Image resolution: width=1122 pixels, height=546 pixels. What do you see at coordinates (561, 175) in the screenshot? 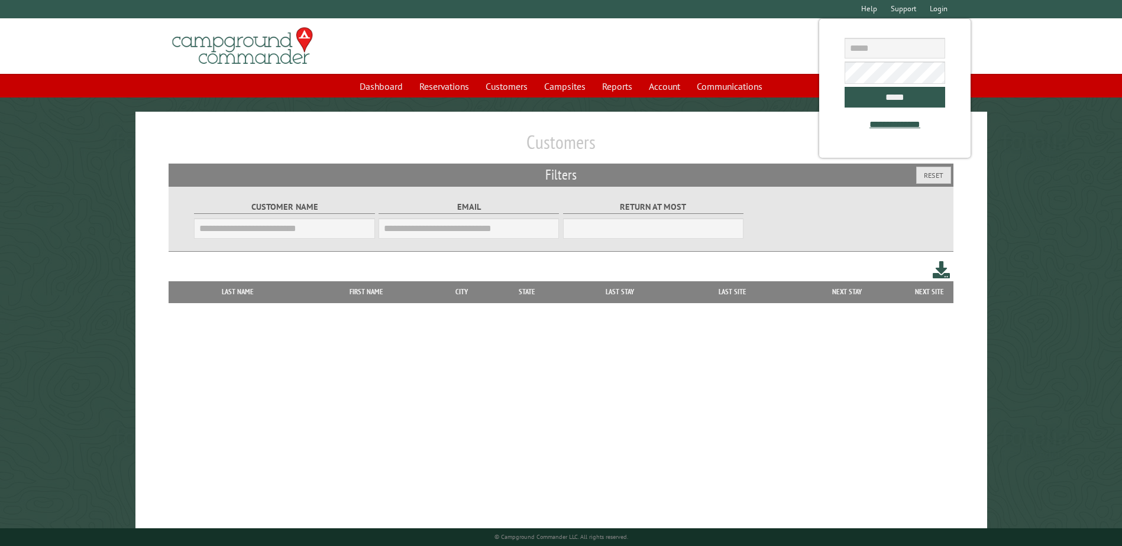
I see `h2: Filters` at bounding box center [561, 175].